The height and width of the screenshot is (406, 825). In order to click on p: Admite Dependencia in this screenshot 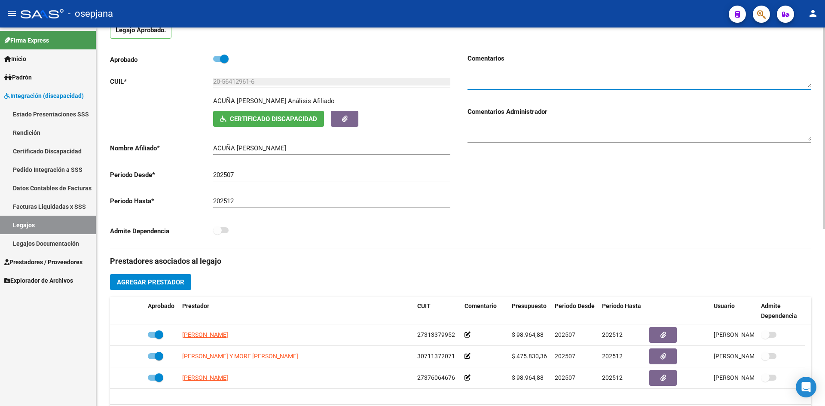, I will do `click(162, 231)`.